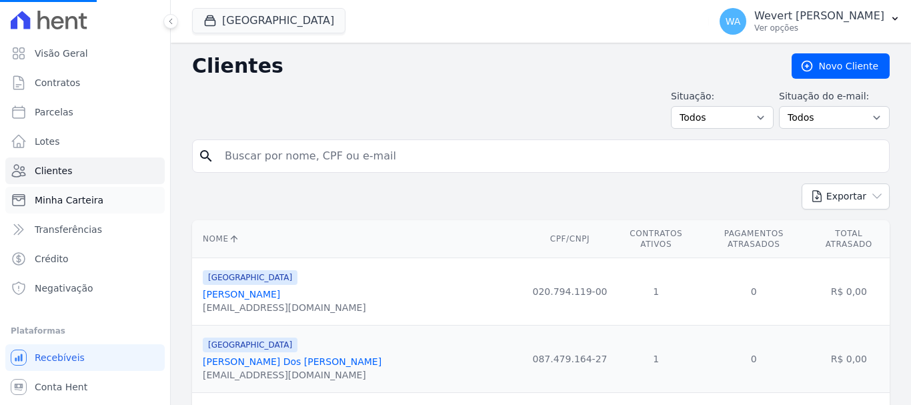 This screenshot has width=911, height=405. What do you see at coordinates (61, 53) in the screenshot?
I see `span: Visão Geral` at bounding box center [61, 53].